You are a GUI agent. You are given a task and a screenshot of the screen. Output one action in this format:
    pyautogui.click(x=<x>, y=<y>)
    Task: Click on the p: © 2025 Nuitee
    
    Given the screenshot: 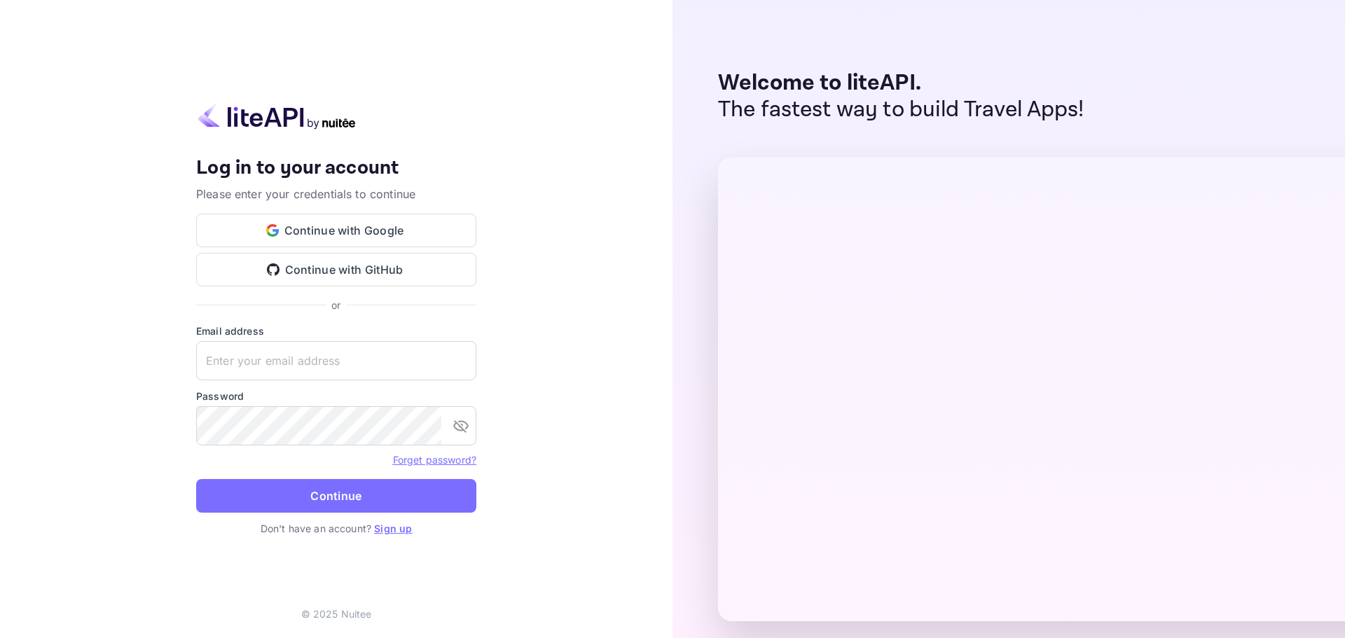 What is the action you would take?
    pyautogui.click(x=336, y=614)
    